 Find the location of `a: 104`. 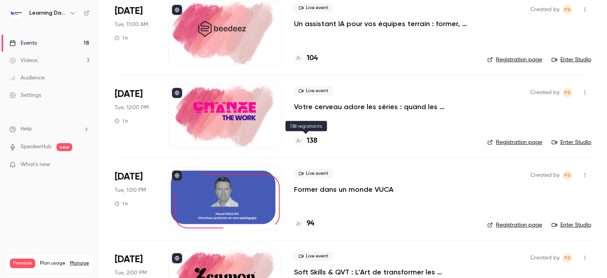

a: 104 is located at coordinates (306, 58).